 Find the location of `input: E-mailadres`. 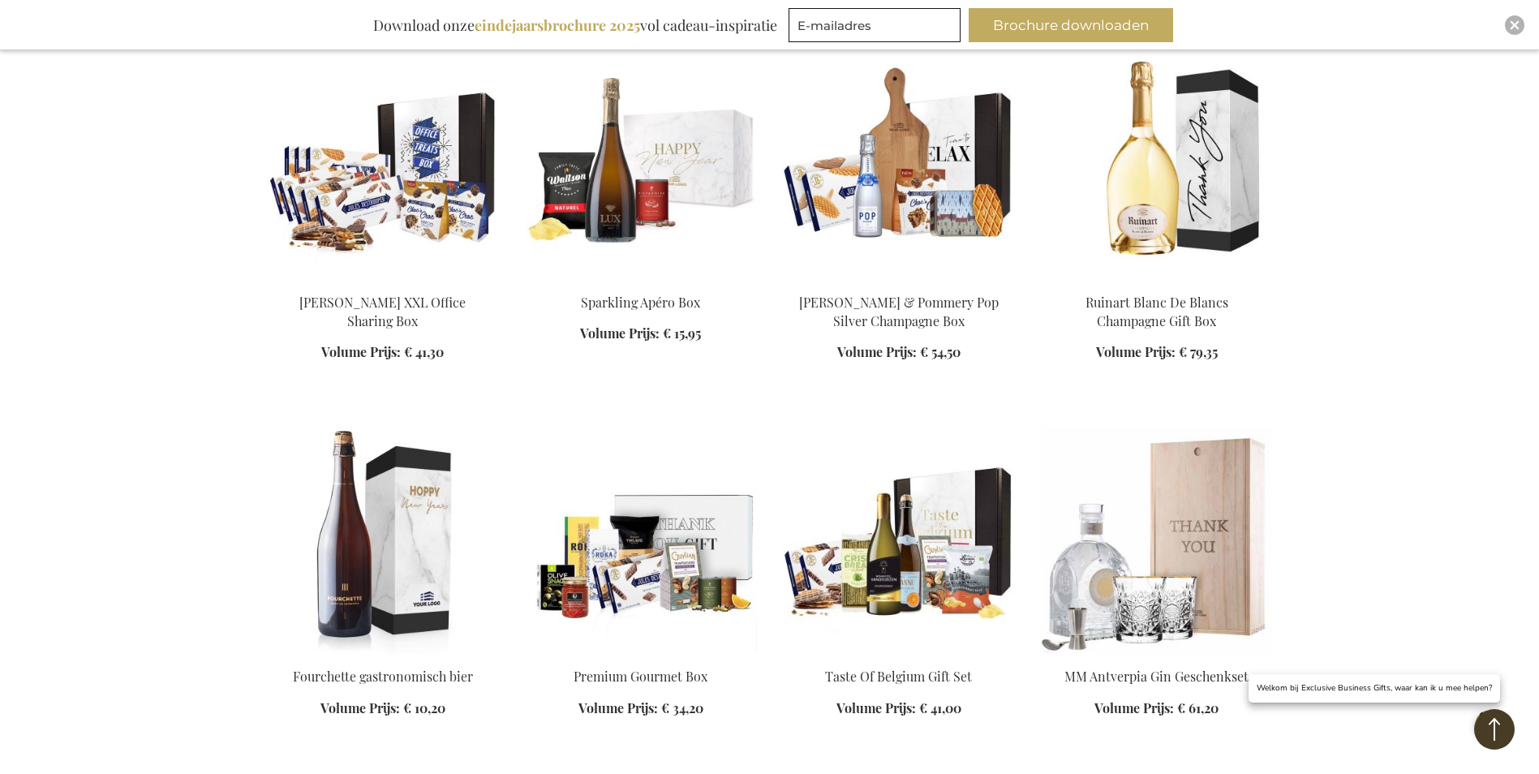

input: E-mailadres is located at coordinates (875, 25).